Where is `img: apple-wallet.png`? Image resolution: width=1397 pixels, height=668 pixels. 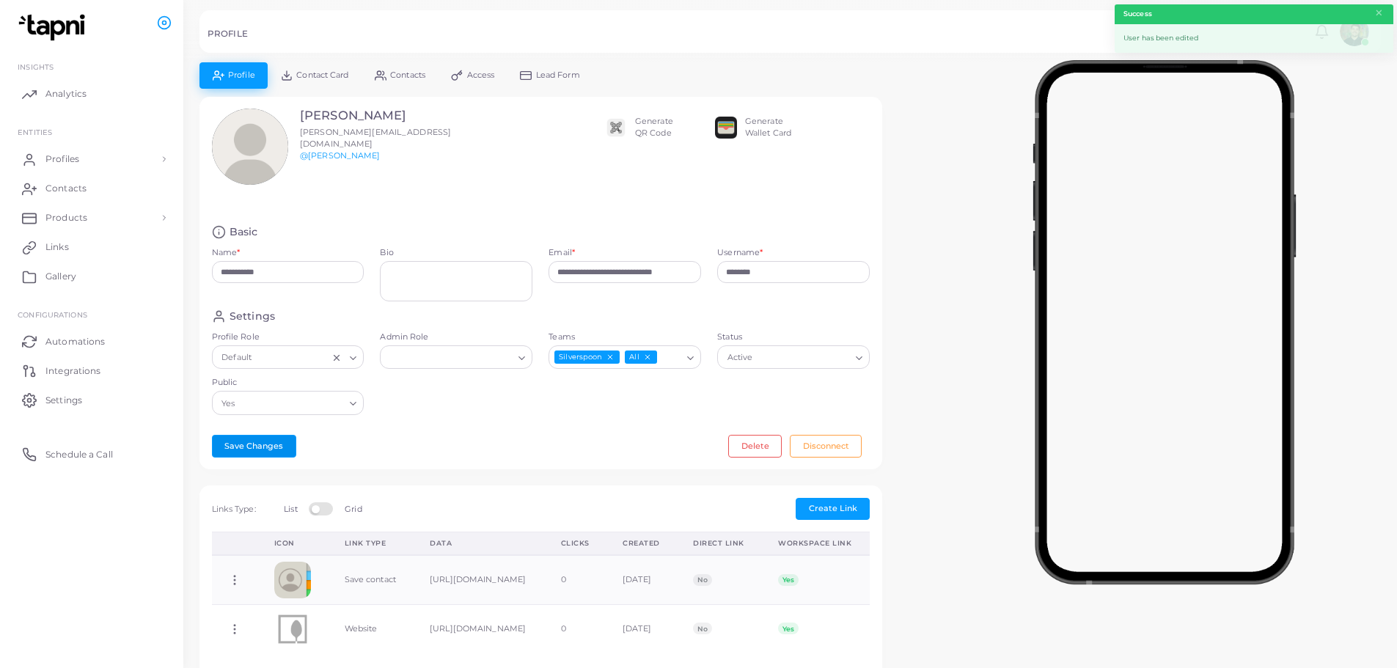 img: apple-wallet.png is located at coordinates (726, 128).